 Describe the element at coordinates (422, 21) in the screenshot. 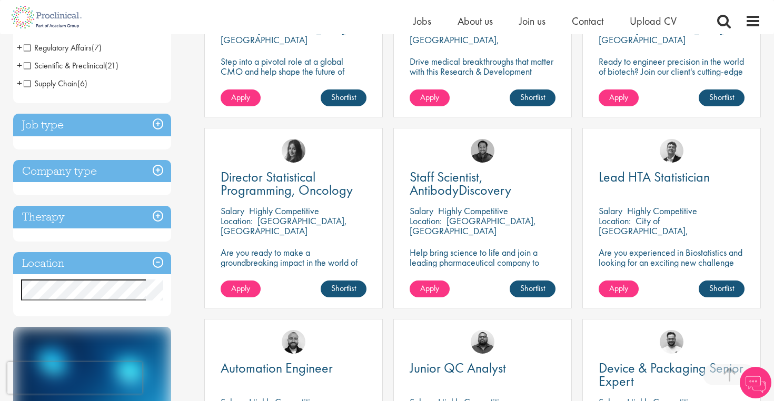

I see `span: Jobs` at that location.